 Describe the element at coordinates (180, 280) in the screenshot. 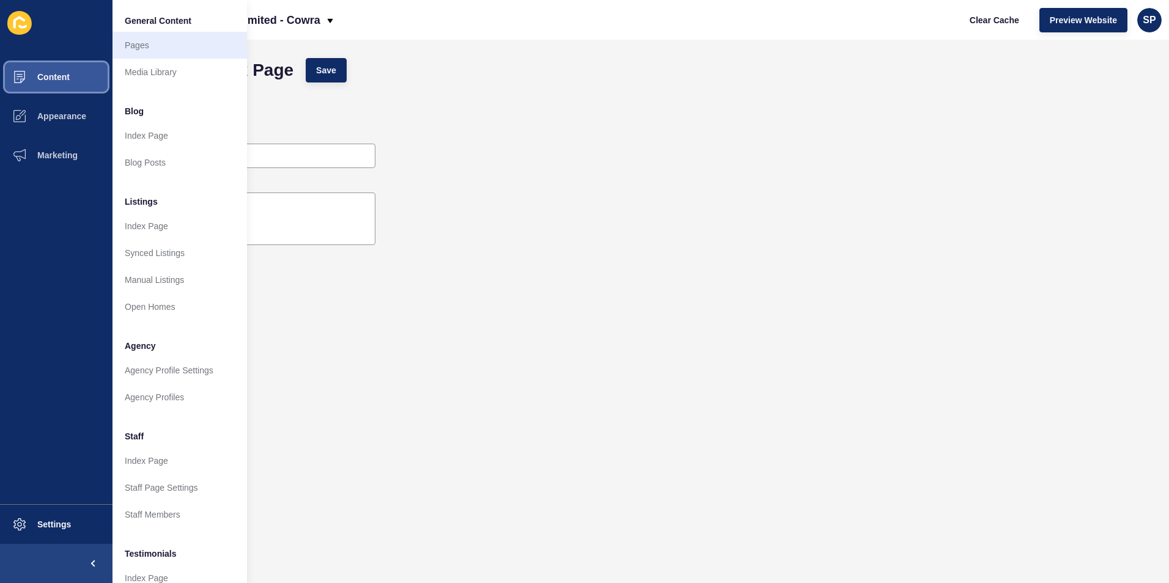

I see `a: Manual Listings` at that location.